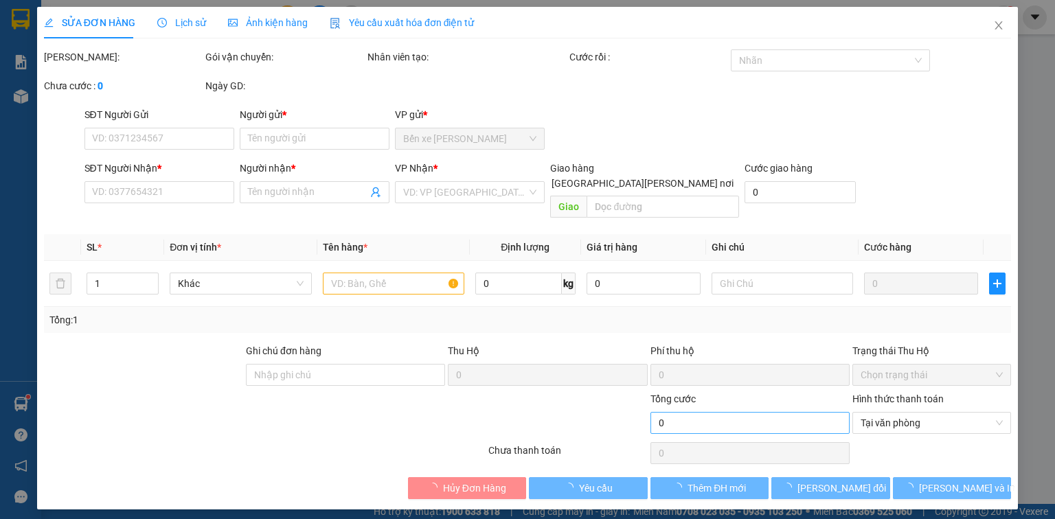 This screenshot has height=519, width=1055. Describe the element at coordinates (778, 168) in the screenshot. I see `label: Cước giao hàng` at that location.